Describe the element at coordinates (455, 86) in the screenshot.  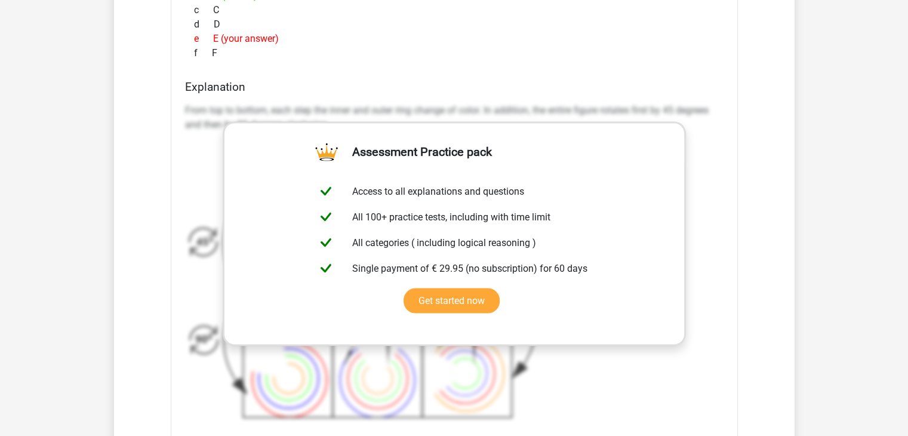
I see `h4: Explanation` at that location.